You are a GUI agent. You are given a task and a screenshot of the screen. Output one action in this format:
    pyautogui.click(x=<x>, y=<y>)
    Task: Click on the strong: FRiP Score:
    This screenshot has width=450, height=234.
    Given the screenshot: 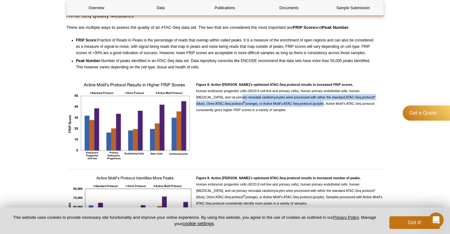 What is the action you would take?
    pyautogui.click(x=87, y=40)
    